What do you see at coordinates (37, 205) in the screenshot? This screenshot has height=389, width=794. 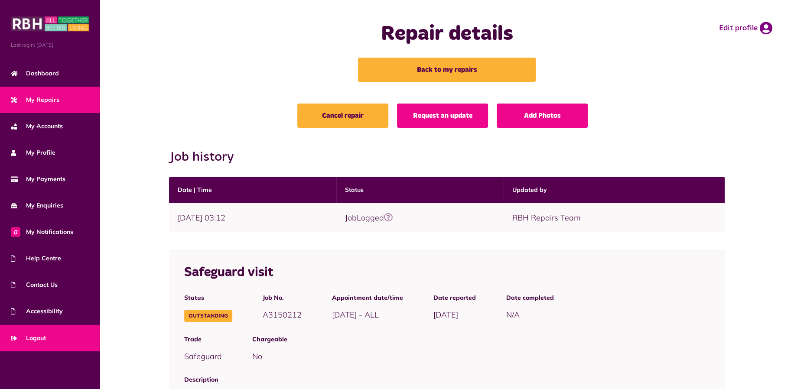 I see `span: My Enquiries` at bounding box center [37, 205].